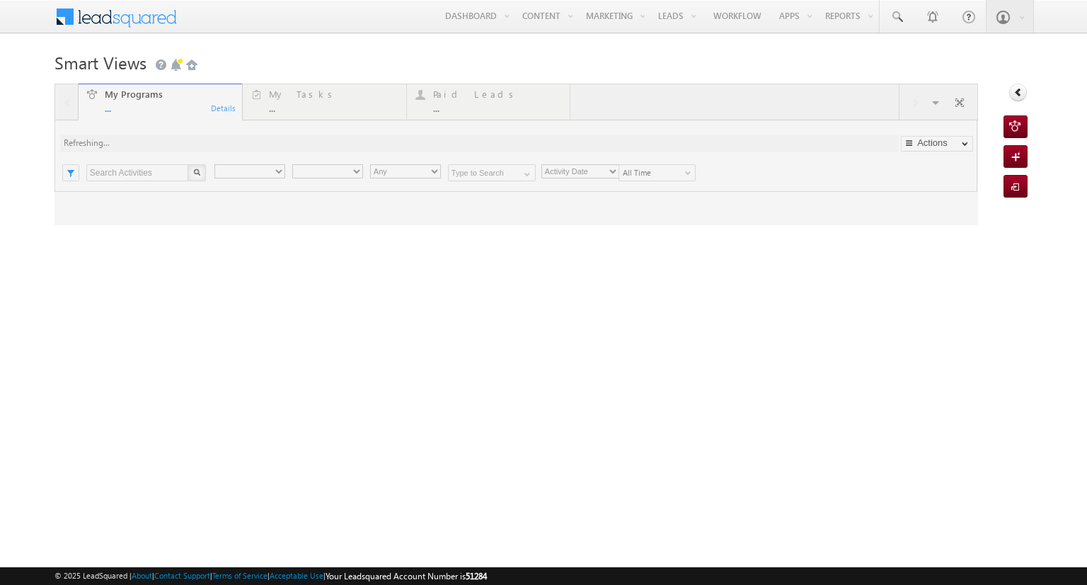  I want to click on a: Acceptable Use, so click(297, 575).